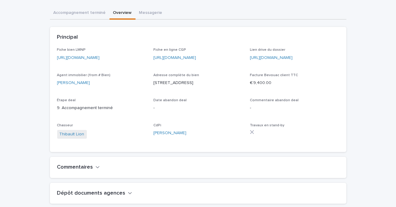 This screenshot has width=396, height=207. I want to click on span: Facture Bevouac client TTC, so click(274, 75).